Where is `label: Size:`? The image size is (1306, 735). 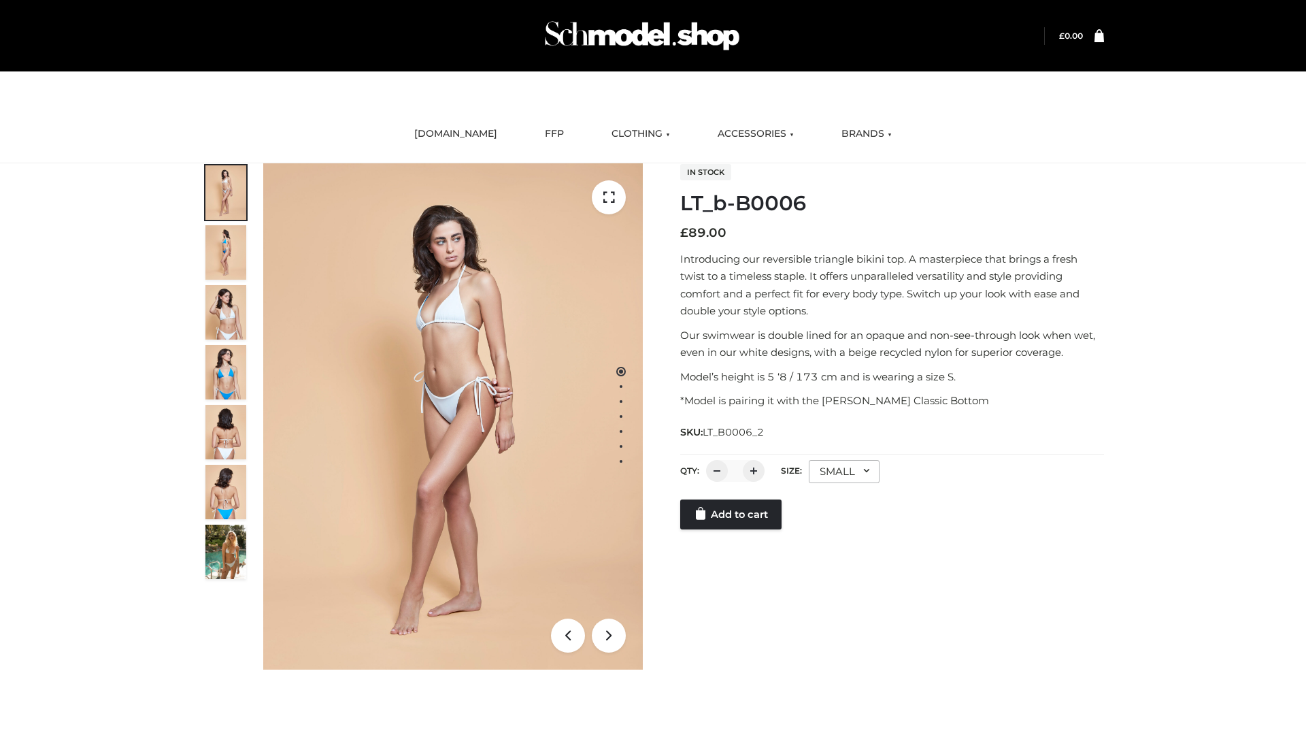
label: Size: is located at coordinates (791, 470).